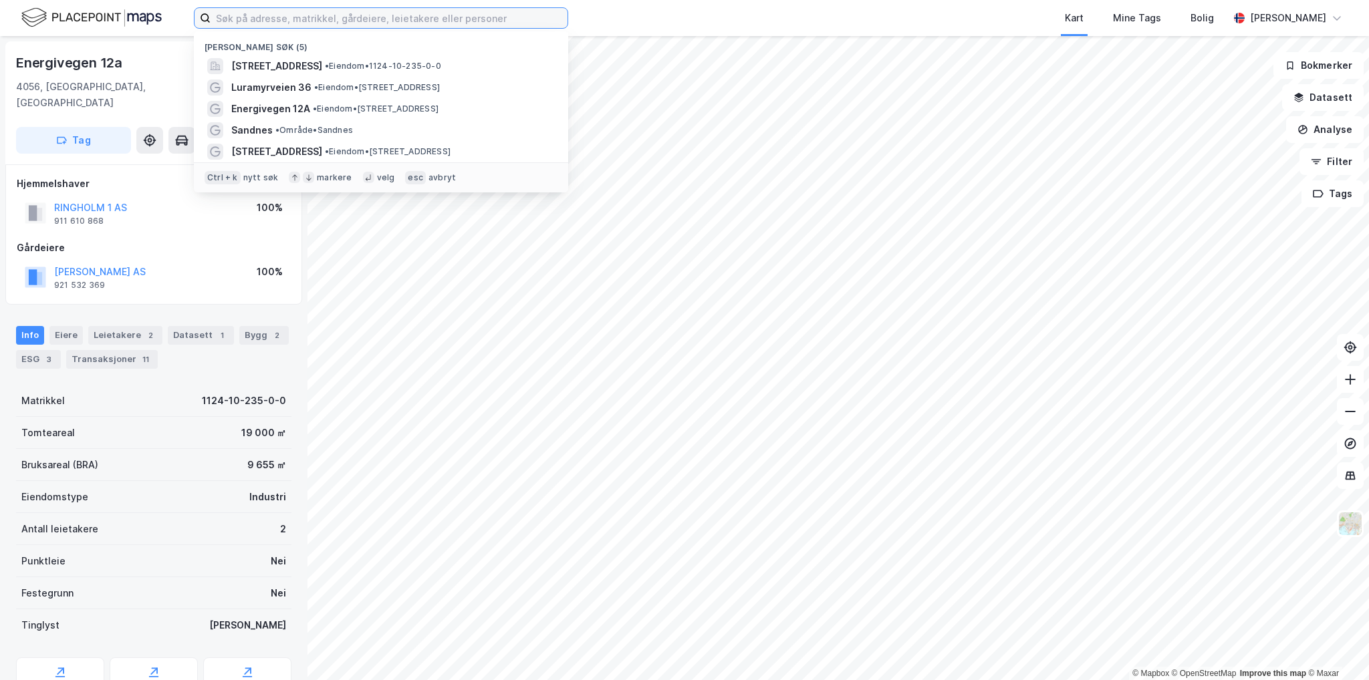  What do you see at coordinates (314, 130) in the screenshot?
I see `span: Område • Sandnes` at bounding box center [314, 130].